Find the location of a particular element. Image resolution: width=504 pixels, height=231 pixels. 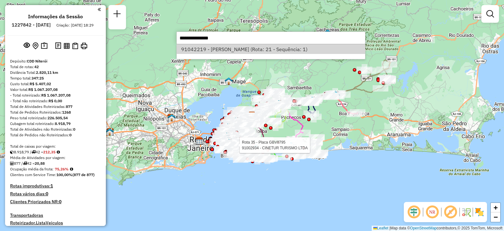

div: Custo total: is located at coordinates (55, 84).